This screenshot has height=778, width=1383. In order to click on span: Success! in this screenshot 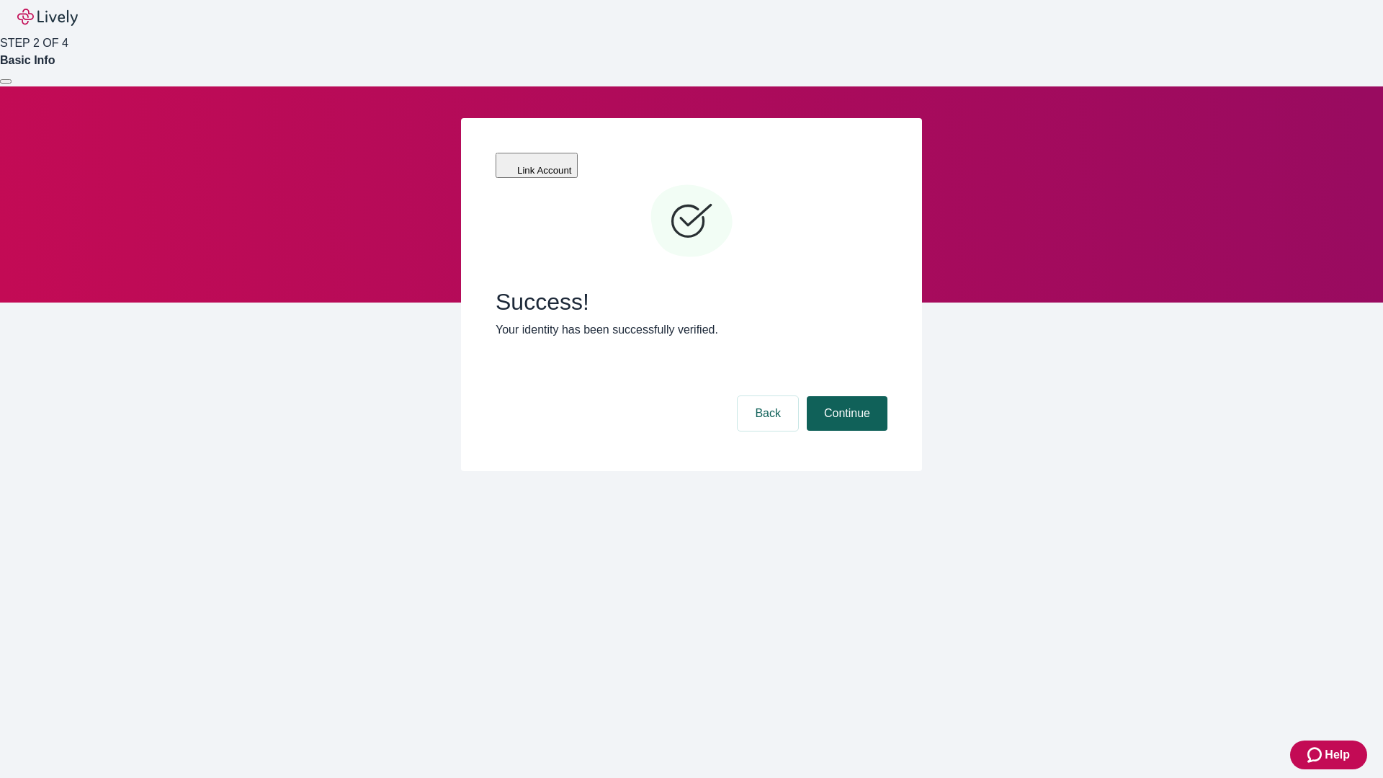, I will do `click(691, 302)`.